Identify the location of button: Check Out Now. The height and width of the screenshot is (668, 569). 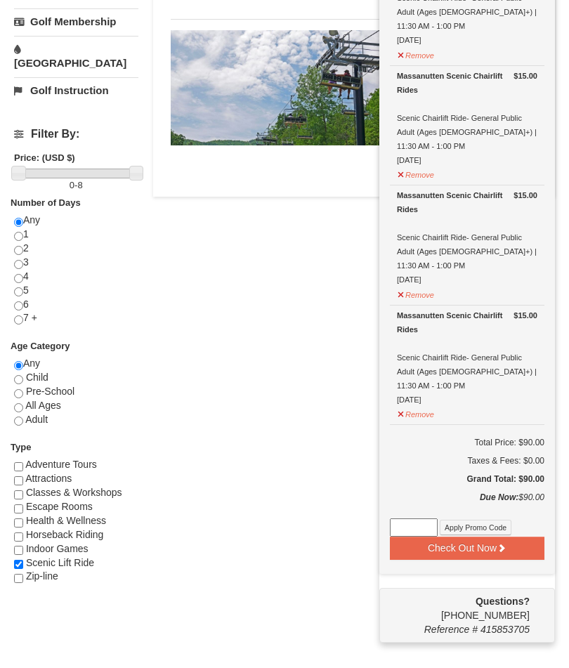
(467, 548).